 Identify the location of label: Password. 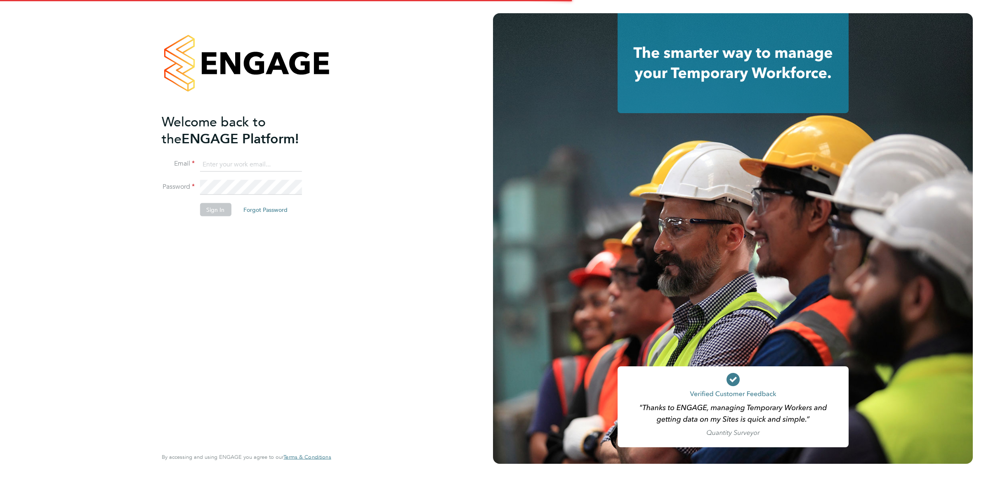
(178, 187).